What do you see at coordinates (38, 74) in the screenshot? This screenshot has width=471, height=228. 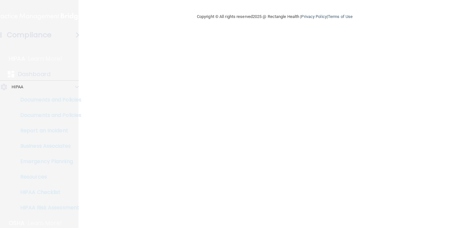 I see `a: Dashboard` at bounding box center [38, 74].